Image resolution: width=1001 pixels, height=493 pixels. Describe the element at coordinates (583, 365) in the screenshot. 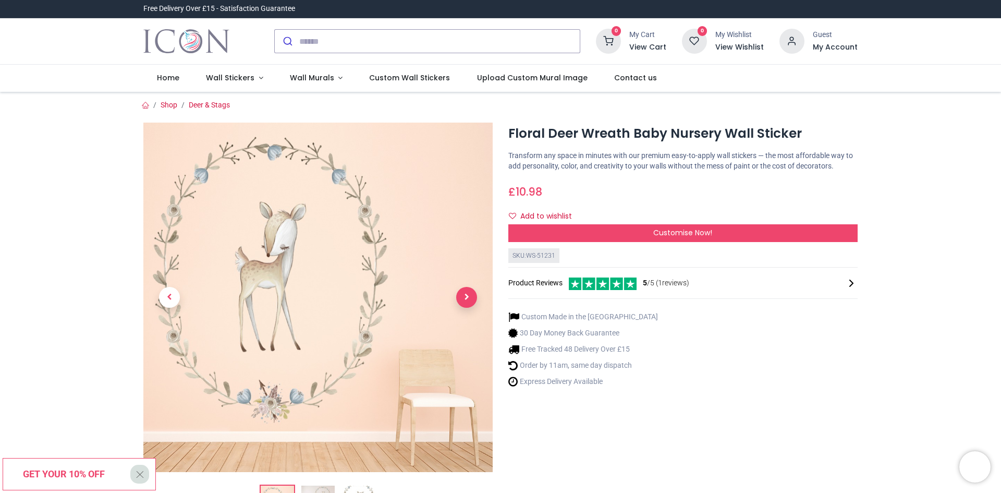

I see `li: Order by 11am, same day dispatch` at that location.